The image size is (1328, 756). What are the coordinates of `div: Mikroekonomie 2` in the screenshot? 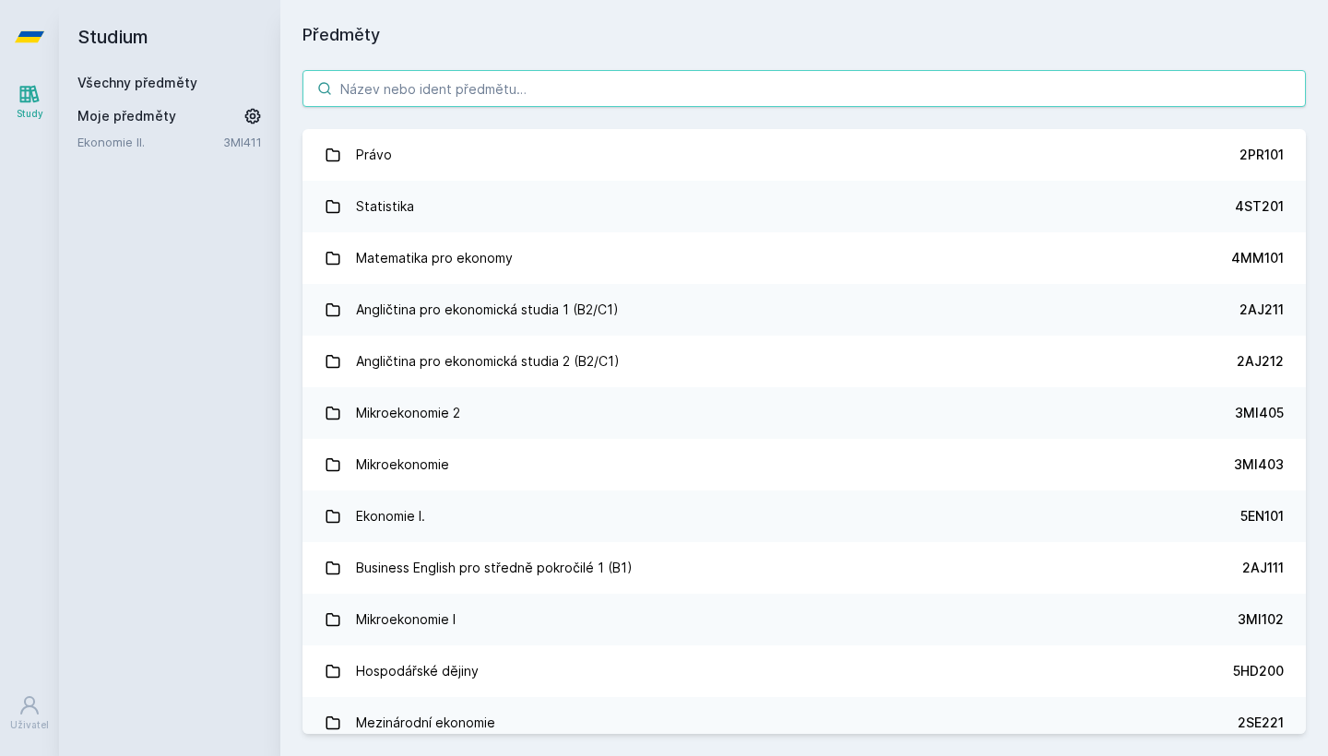 It's located at (408, 413).